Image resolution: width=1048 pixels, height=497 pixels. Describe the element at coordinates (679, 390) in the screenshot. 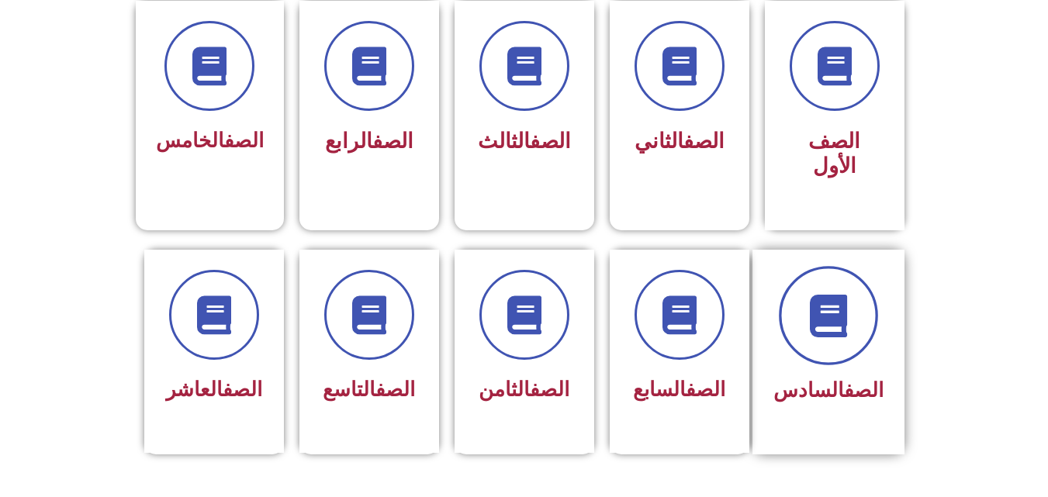

I see `span: السابع` at that location.